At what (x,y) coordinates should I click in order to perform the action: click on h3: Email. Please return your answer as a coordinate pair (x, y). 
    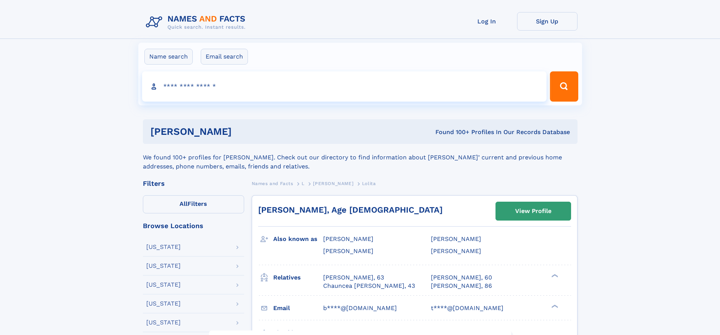
    Looking at the image, I should click on (298, 308).